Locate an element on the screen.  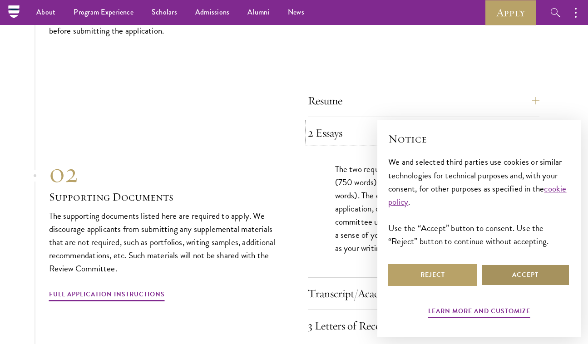
button: 2 Essays is located at coordinates (424, 133).